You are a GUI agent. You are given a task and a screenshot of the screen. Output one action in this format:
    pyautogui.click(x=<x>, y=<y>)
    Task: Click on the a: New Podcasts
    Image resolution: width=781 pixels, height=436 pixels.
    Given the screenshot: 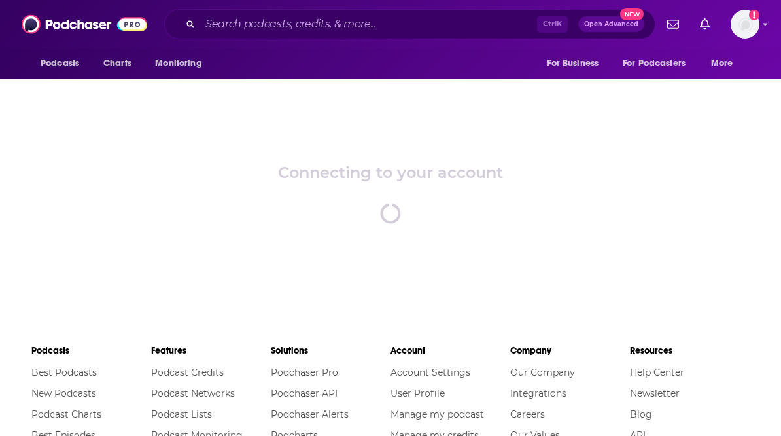 What is the action you would take?
    pyautogui.click(x=63, y=393)
    